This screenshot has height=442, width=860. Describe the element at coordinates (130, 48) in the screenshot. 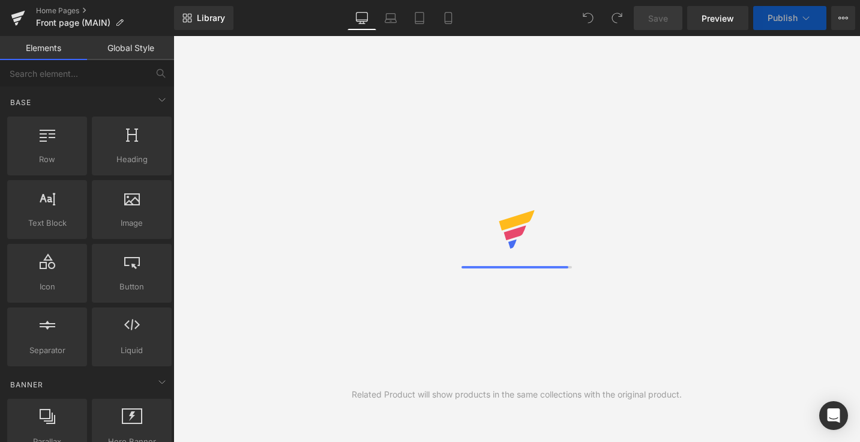

I see `a: Global Style` at that location.